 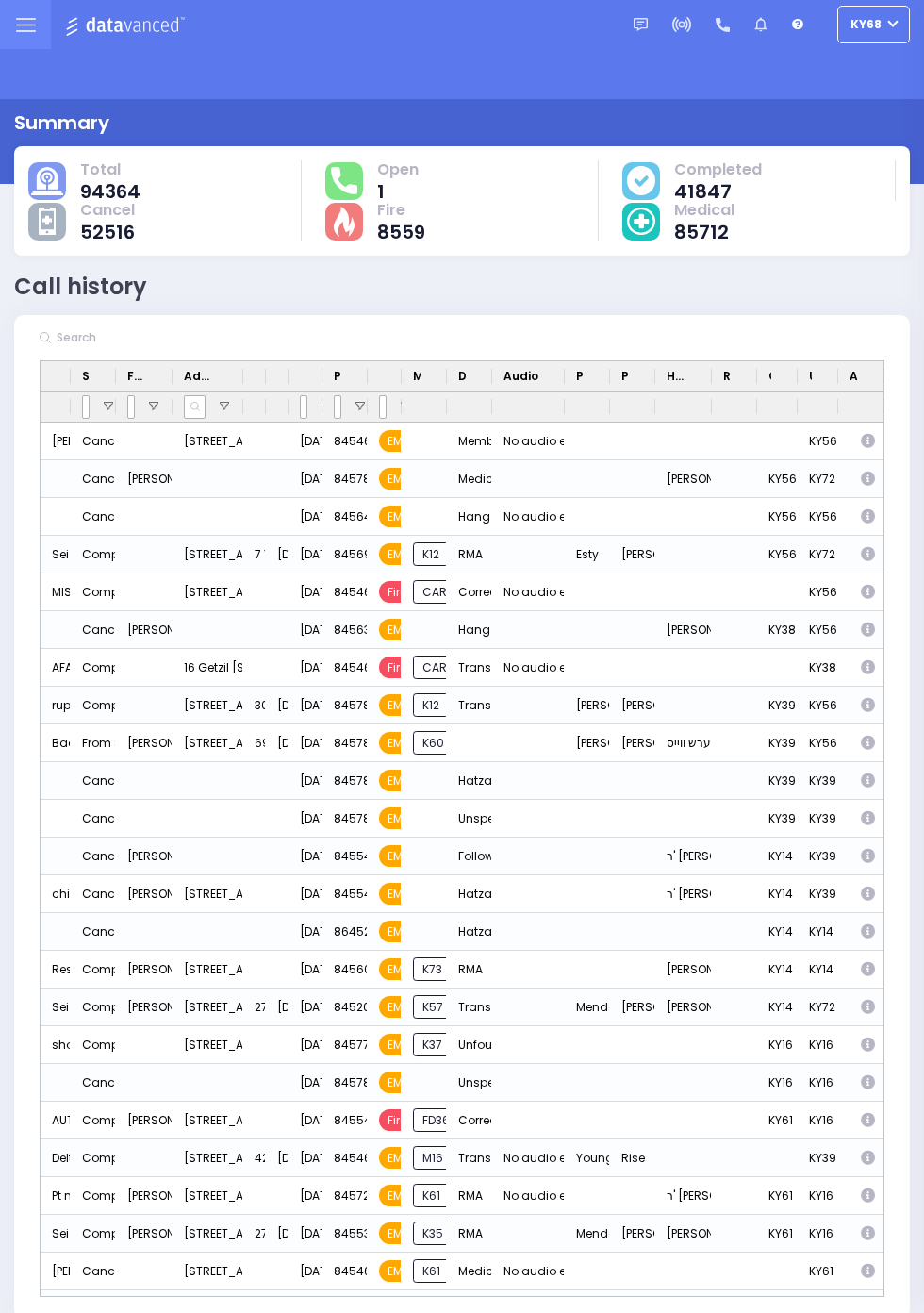 What do you see at coordinates (777, 895) in the screenshot?
I see `div: KY14` at bounding box center [777, 895].